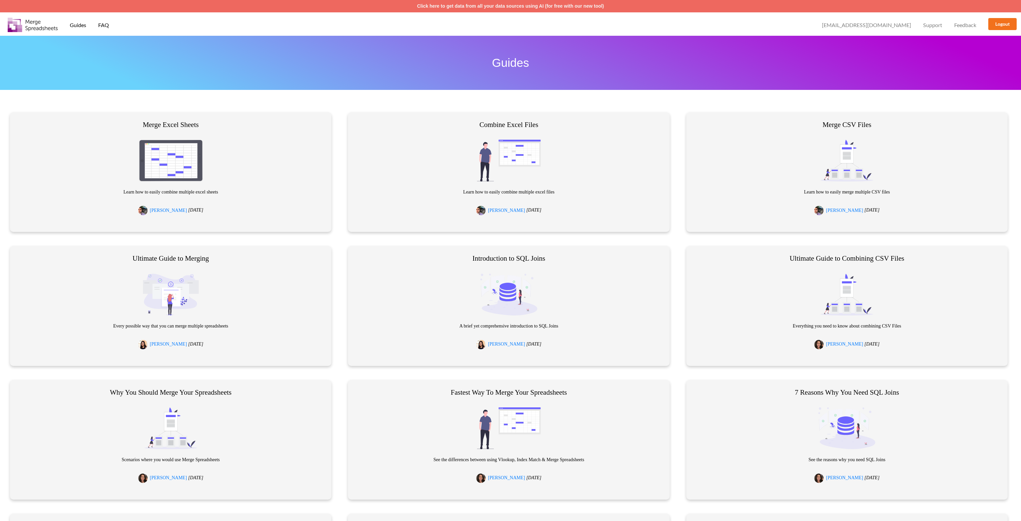  What do you see at coordinates (847, 301) in the screenshot?
I see `a: Ultimate Guide to Combining CSV Files merged filesEverything you need to know about combining CSV...` at bounding box center [847, 301].